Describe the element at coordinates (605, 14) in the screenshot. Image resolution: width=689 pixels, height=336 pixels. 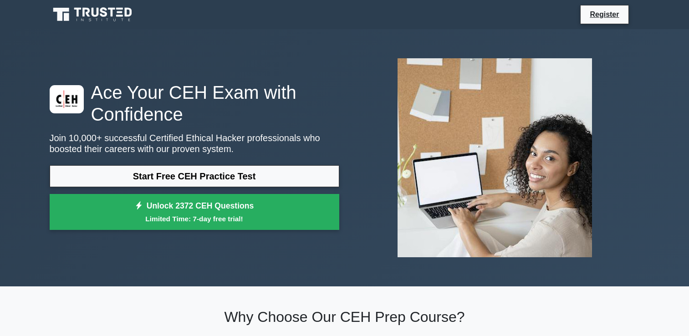
I see `a: Register` at that location.